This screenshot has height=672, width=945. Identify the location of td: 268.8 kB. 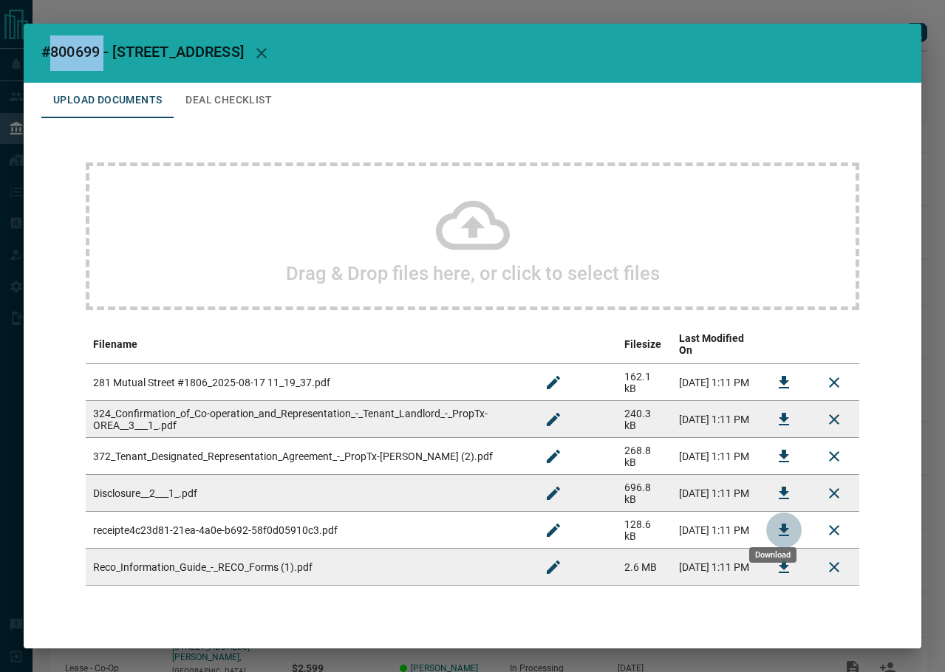
(644, 456).